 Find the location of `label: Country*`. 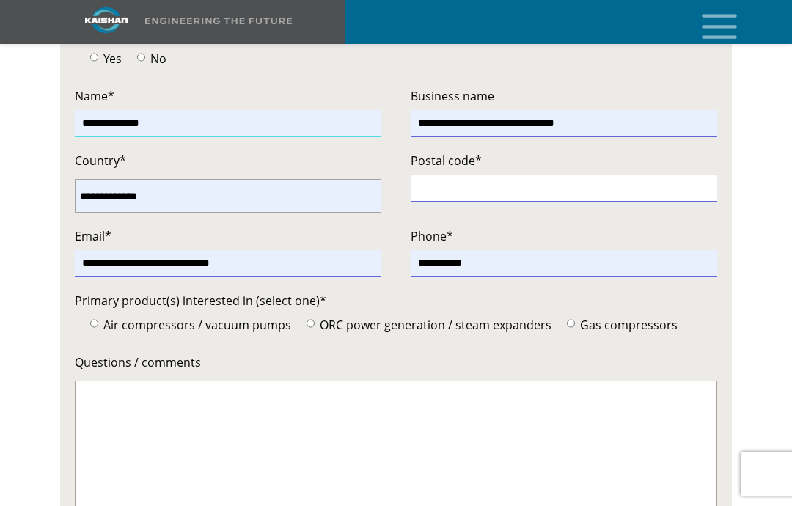

label: Country* is located at coordinates (228, 161).